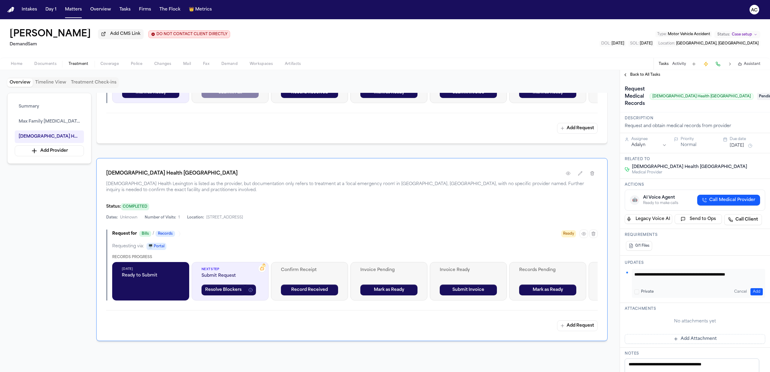  What do you see at coordinates (11, 10) in the screenshot?
I see `img: Finch Logo` at bounding box center [11, 10].